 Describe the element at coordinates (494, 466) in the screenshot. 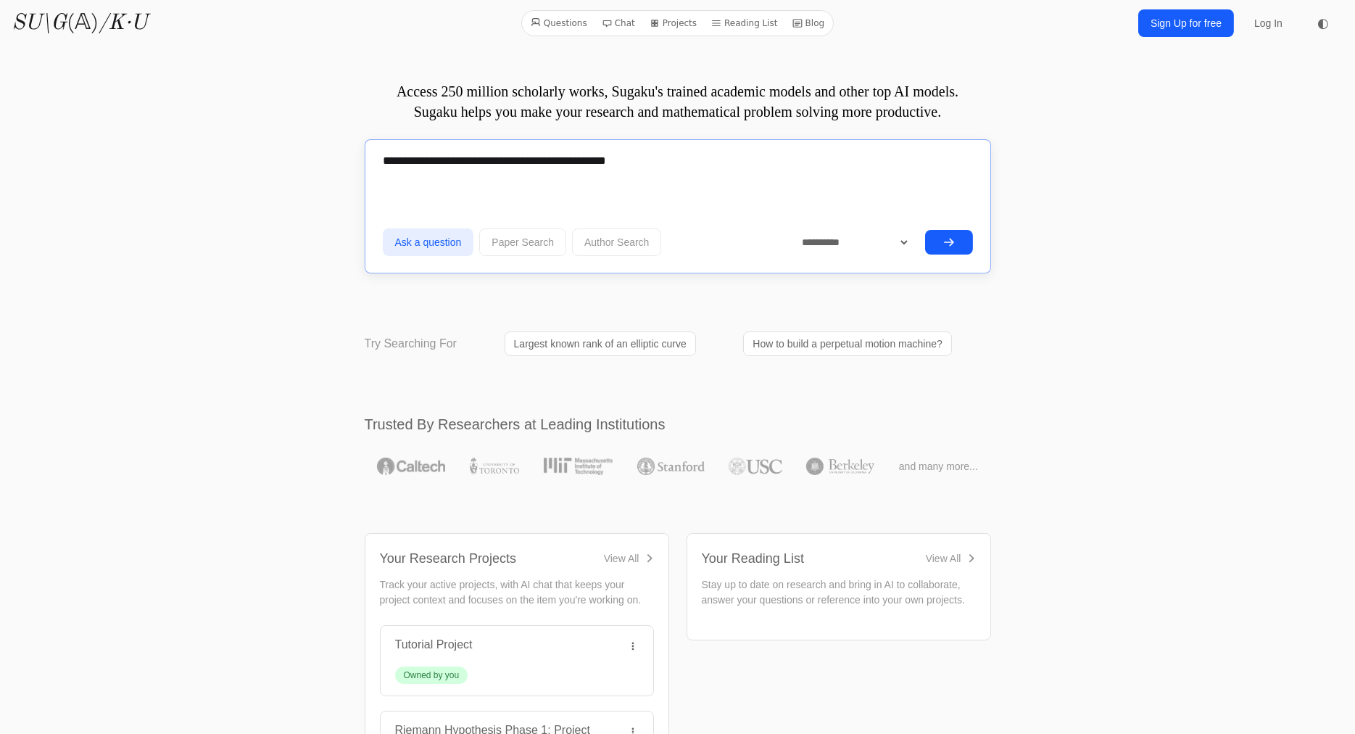

I see `img: University of Toronto` at that location.